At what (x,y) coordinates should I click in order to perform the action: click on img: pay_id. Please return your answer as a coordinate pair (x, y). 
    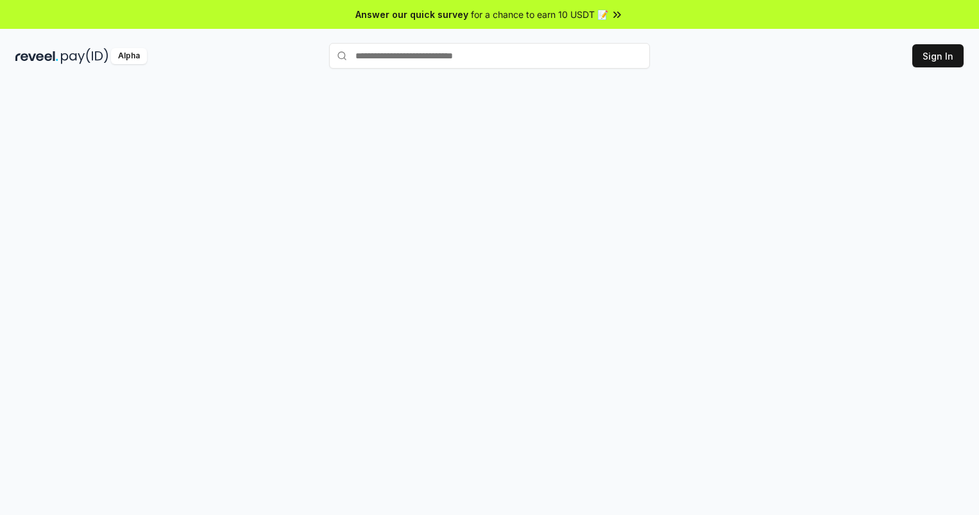
    Looking at the image, I should click on (85, 56).